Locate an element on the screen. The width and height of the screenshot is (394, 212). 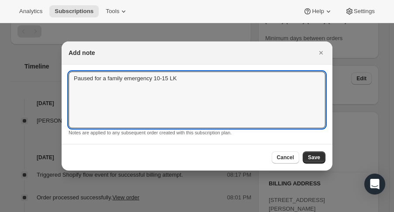
span: Settings is located at coordinates (364, 11).